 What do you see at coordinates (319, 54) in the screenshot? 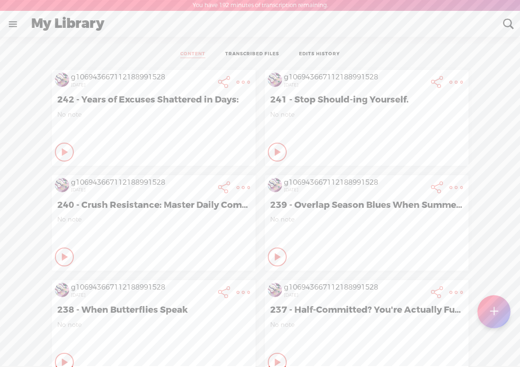
I see `a: EDITS HISTORY` at bounding box center [319, 54].